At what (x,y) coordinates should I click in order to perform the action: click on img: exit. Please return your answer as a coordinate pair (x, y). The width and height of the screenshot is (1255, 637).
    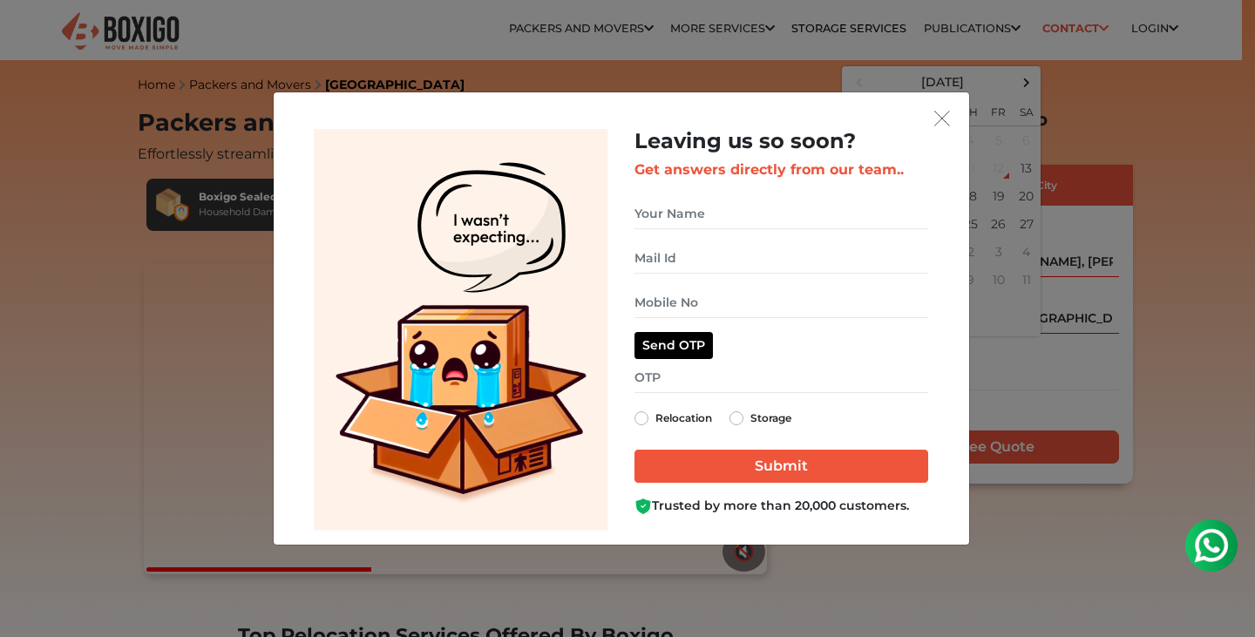
    Looking at the image, I should click on (942, 119).